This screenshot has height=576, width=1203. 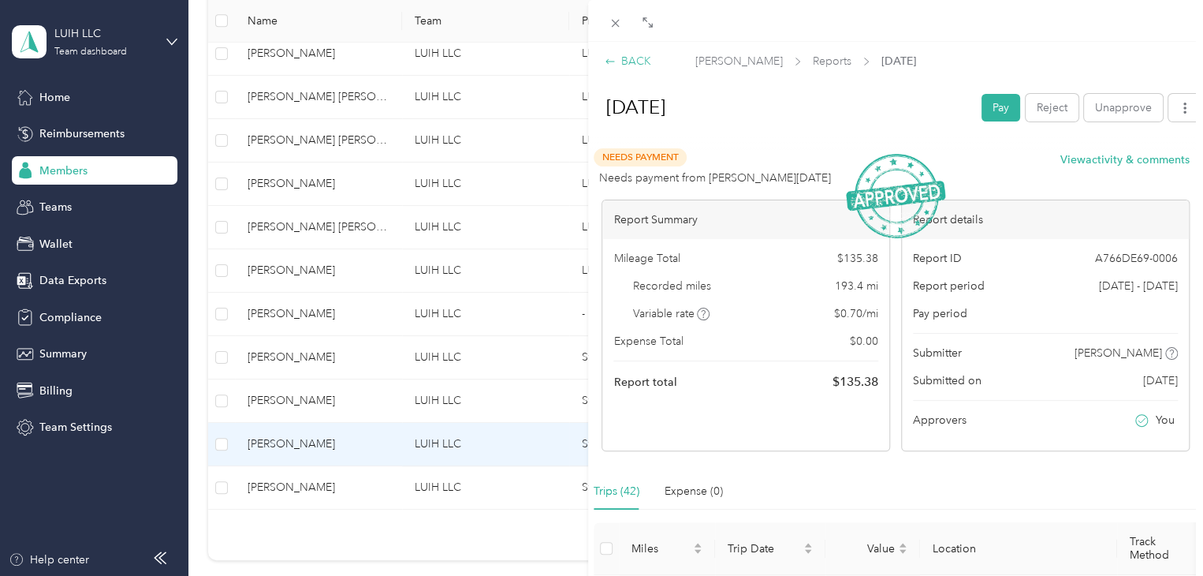 I want to click on div: Trips (42), so click(x=617, y=491).